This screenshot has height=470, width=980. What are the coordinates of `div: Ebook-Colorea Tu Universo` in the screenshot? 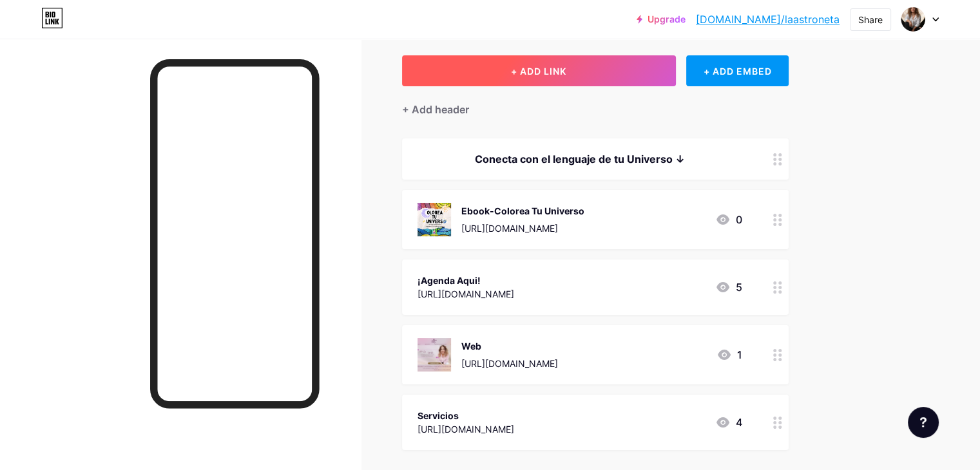 It's located at (523, 211).